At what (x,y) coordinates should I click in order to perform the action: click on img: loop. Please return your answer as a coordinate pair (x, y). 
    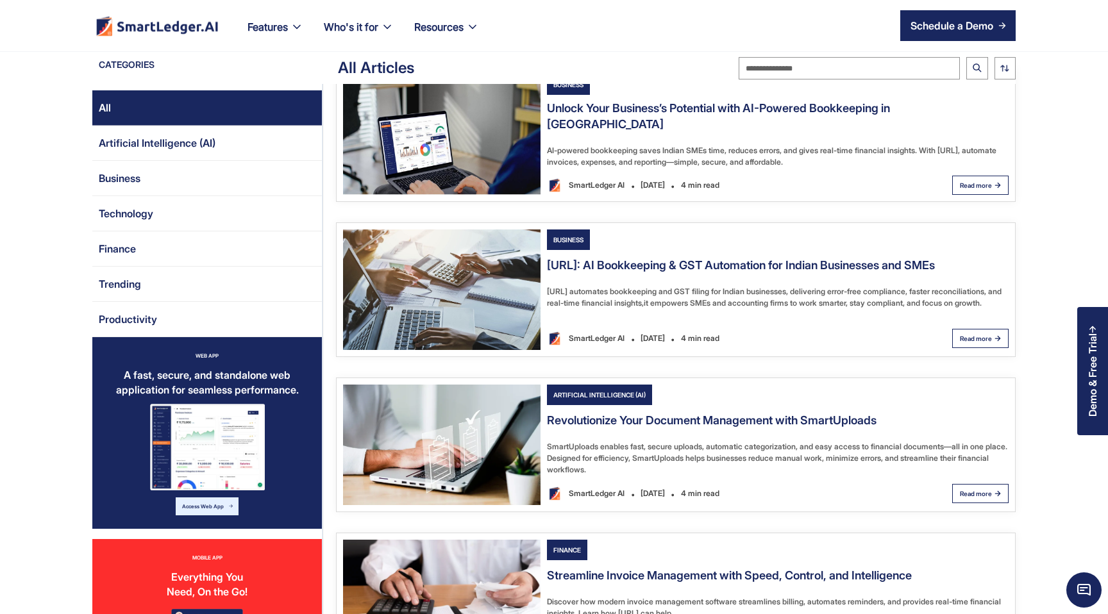
    Looking at the image, I should click on (1004, 67).